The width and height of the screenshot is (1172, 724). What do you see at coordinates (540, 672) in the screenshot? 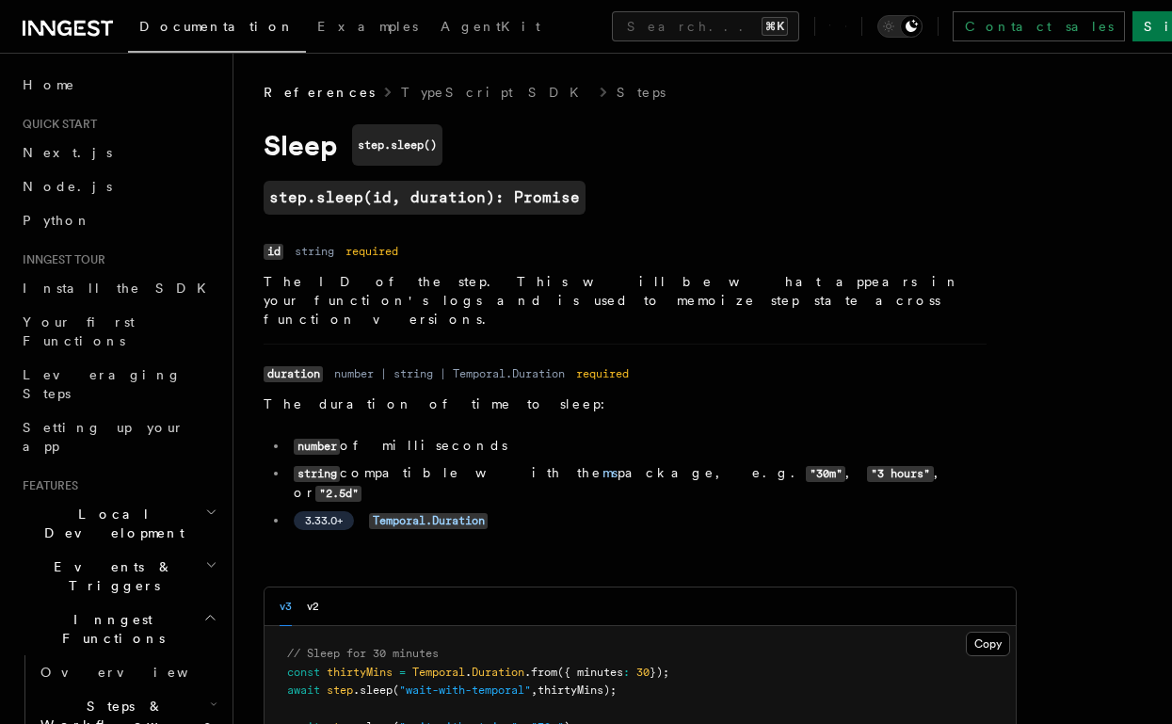
I see `span: .from` at bounding box center [540, 672].